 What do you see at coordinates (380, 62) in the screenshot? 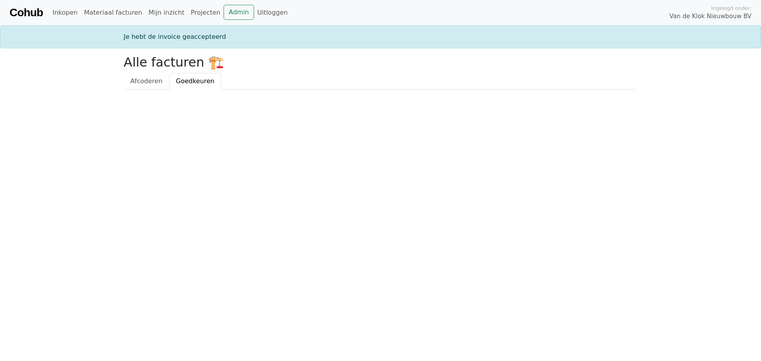
I see `h2: Alle facturen 🏗️` at bounding box center [380, 62].